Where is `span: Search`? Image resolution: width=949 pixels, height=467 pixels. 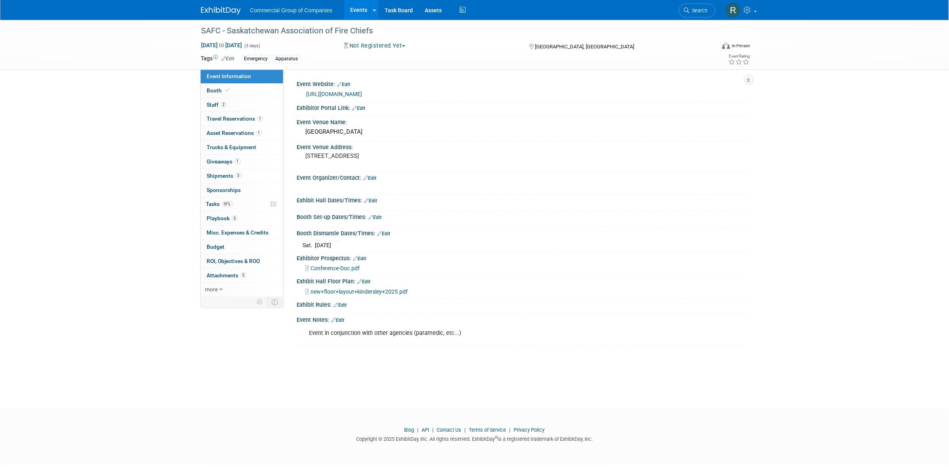
span: Search is located at coordinates (698, 10).